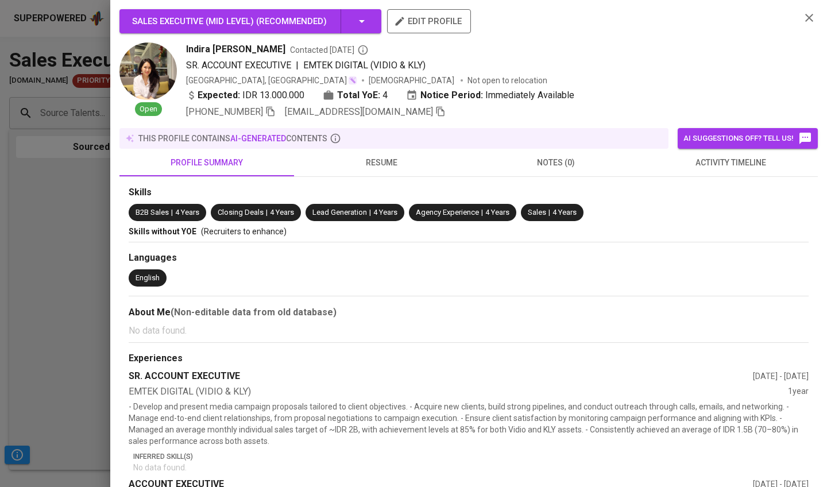  What do you see at coordinates (219, 95) in the screenshot?
I see `b: Expected:` at bounding box center [219, 95].